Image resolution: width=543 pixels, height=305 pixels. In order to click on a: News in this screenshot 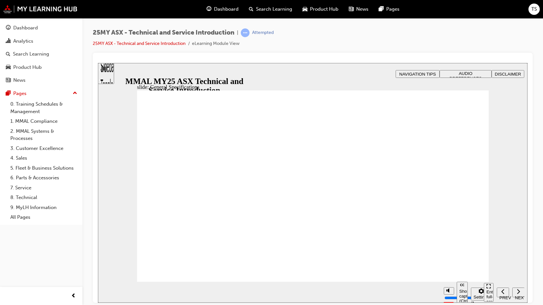, I will do `click(41, 80)`.